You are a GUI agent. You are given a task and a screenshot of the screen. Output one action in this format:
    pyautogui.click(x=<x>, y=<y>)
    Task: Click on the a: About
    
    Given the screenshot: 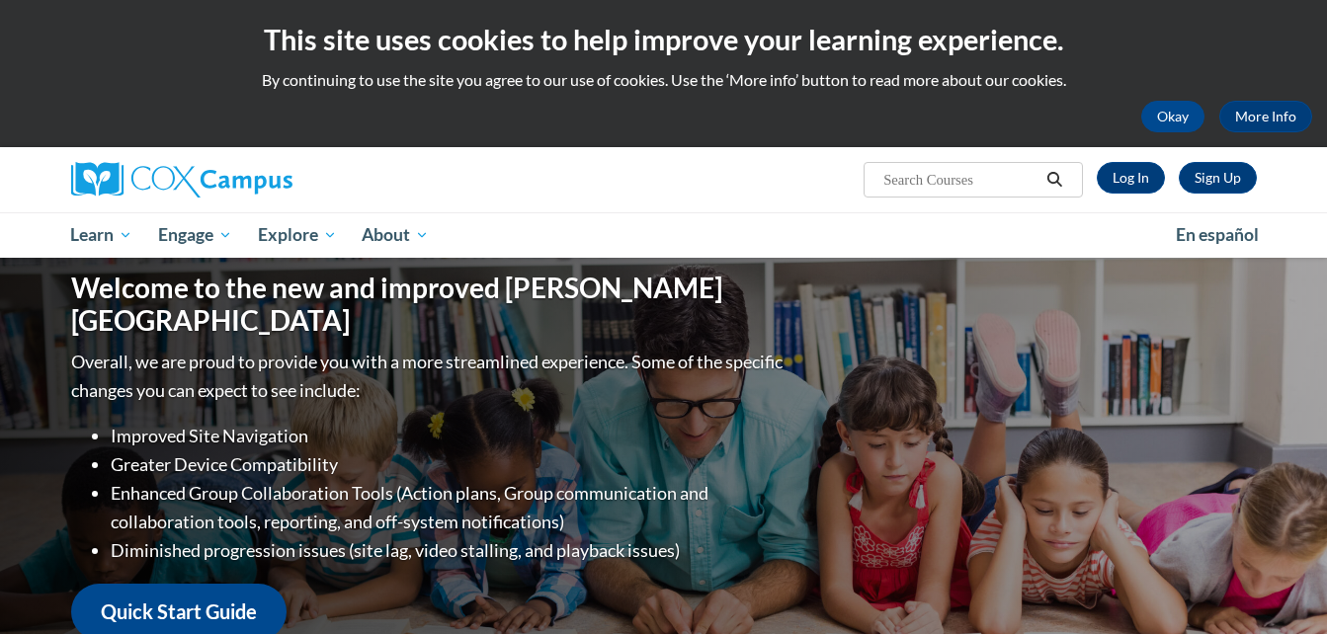 What is the action you would take?
    pyautogui.click(x=395, y=235)
    